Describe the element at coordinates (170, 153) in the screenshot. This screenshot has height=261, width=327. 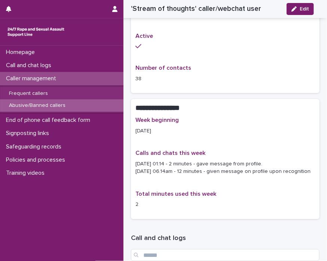
I see `span: Calls and chats this week` at that location.